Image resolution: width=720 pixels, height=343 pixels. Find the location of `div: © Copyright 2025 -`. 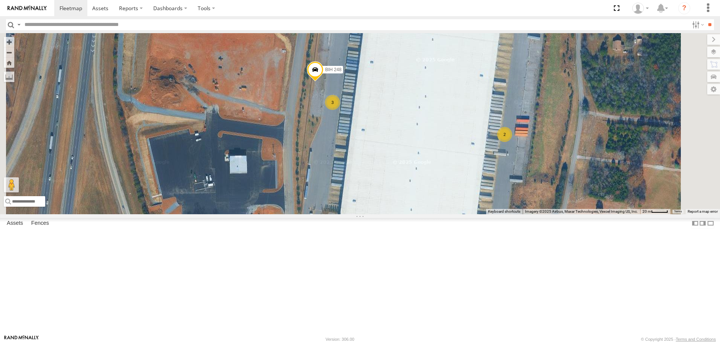

div: © Copyright 2025 - is located at coordinates (678, 339).